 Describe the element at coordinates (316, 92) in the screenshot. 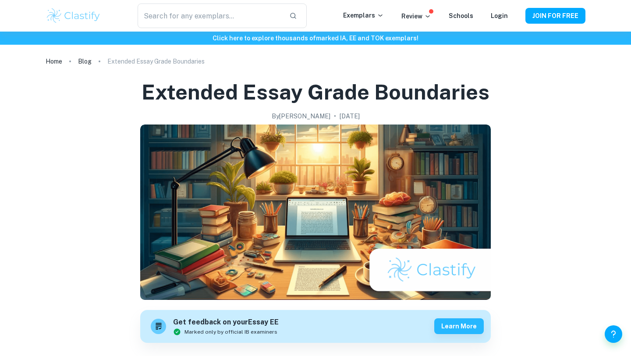

I see `h1: Extended Essay Grade Boundaries` at that location.